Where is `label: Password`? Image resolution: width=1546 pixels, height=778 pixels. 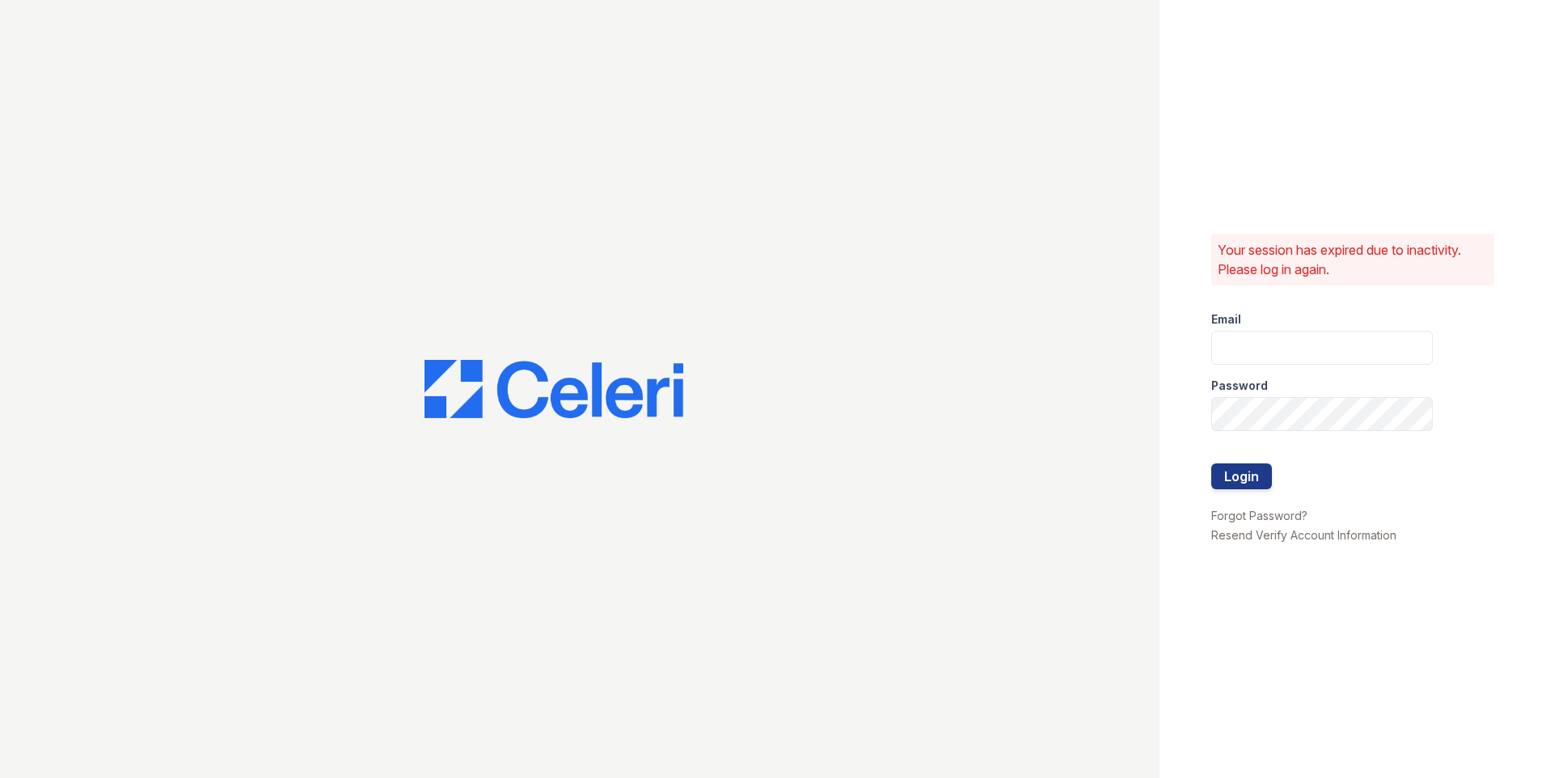
label: Password is located at coordinates (1240, 386).